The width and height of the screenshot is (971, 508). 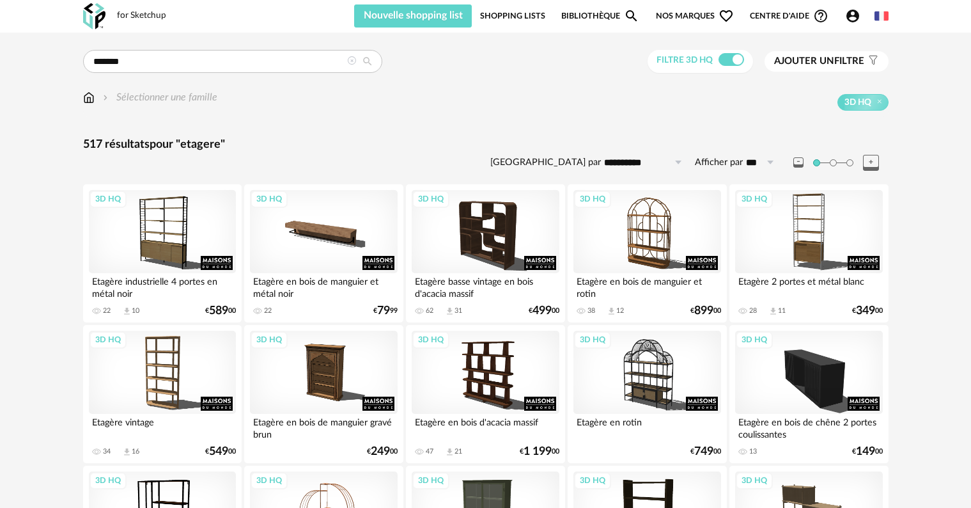 What do you see at coordinates (159, 97) in the screenshot?
I see `div: Sélectionner une famille` at bounding box center [159, 97].